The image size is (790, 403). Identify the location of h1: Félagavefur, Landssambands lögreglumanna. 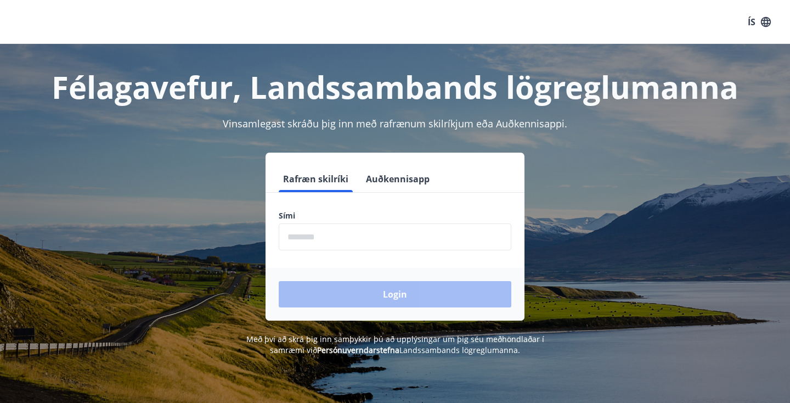
(395, 87).